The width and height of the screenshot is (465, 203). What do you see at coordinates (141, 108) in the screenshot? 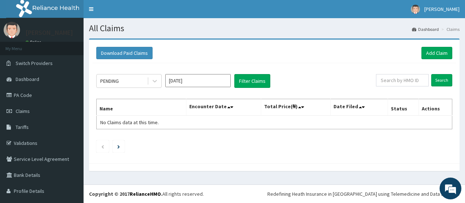
I see `th: Name` at bounding box center [141, 108].